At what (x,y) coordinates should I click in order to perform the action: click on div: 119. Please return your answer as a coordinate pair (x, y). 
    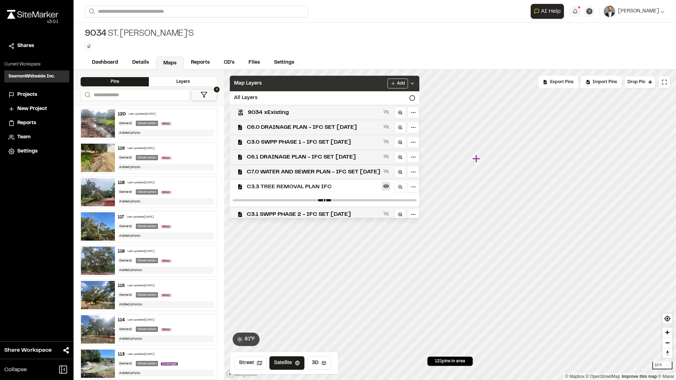
    Looking at the image, I should click on (121, 149).